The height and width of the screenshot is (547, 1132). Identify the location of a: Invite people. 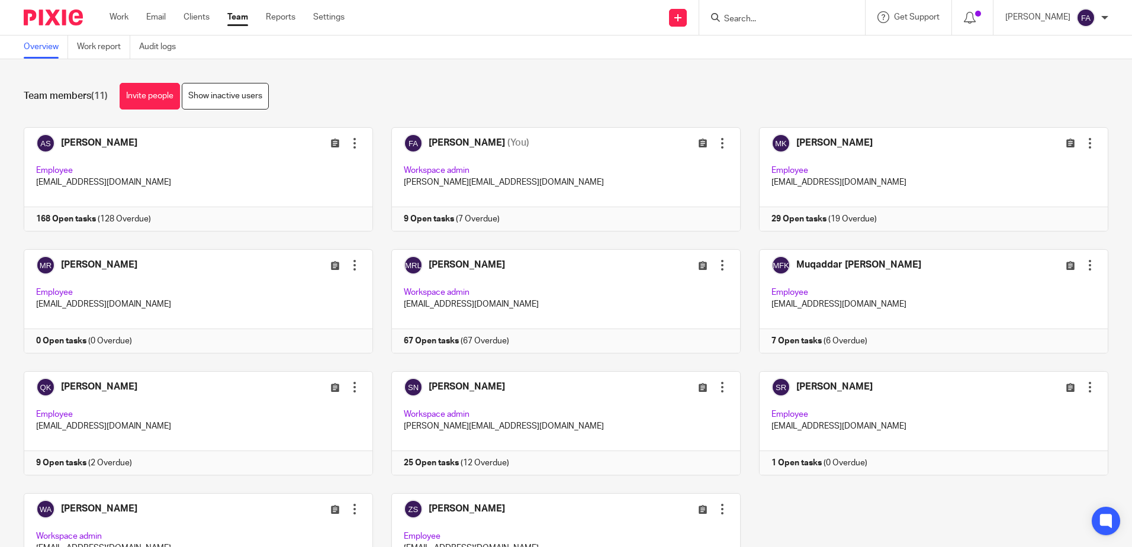
(150, 96).